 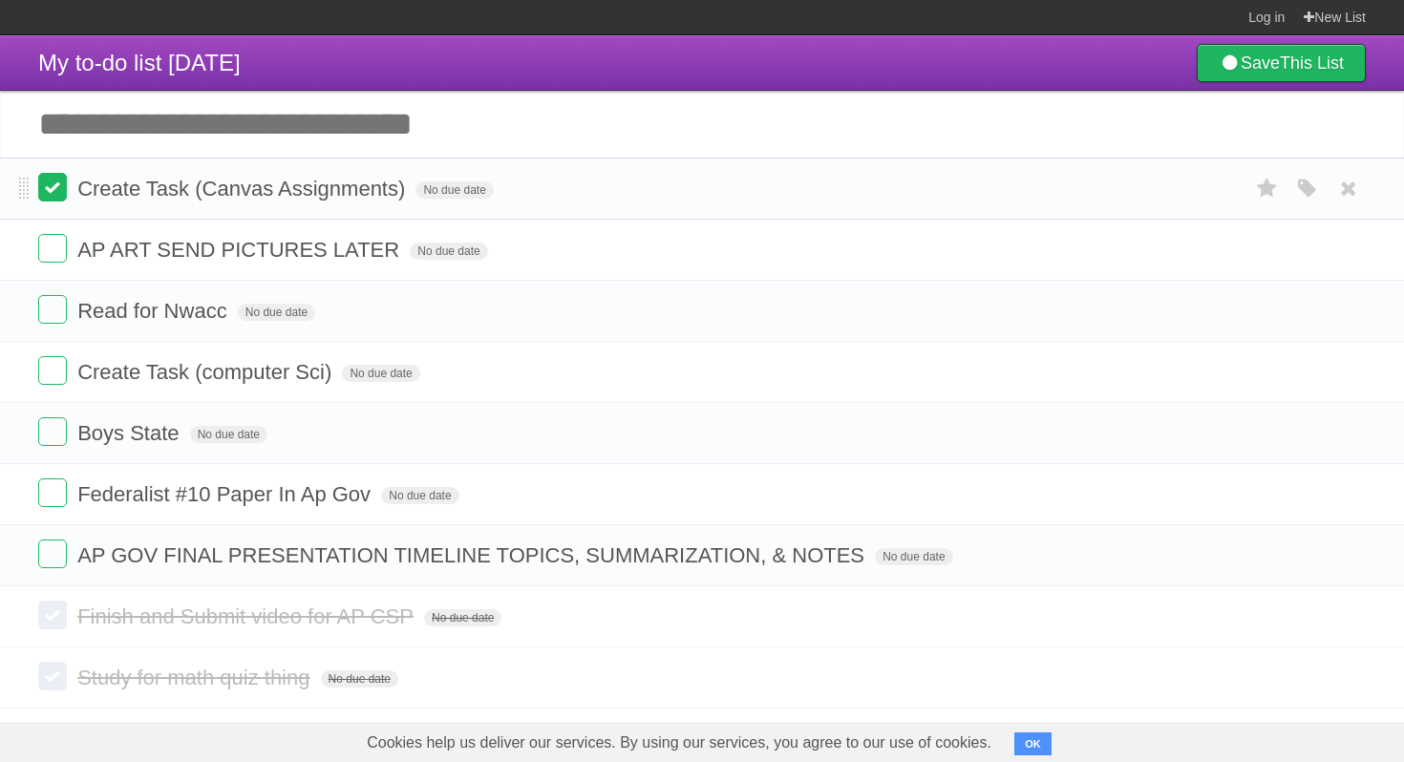 What do you see at coordinates (1267, 188) in the screenshot?
I see `label: Star task` at bounding box center [1267, 188].